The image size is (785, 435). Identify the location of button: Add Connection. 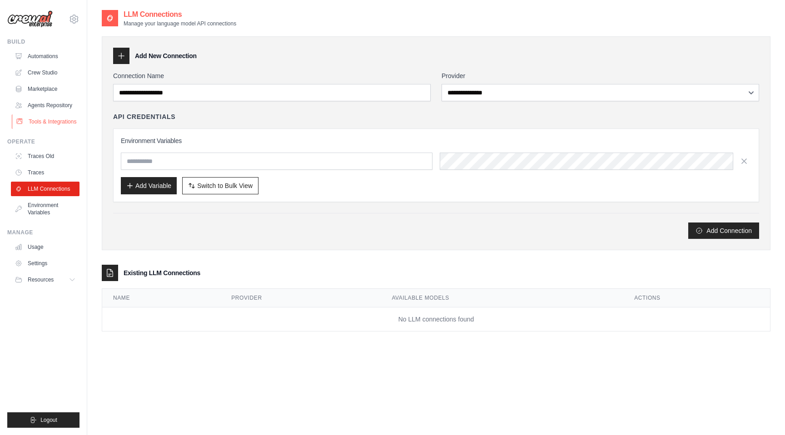
(723, 231).